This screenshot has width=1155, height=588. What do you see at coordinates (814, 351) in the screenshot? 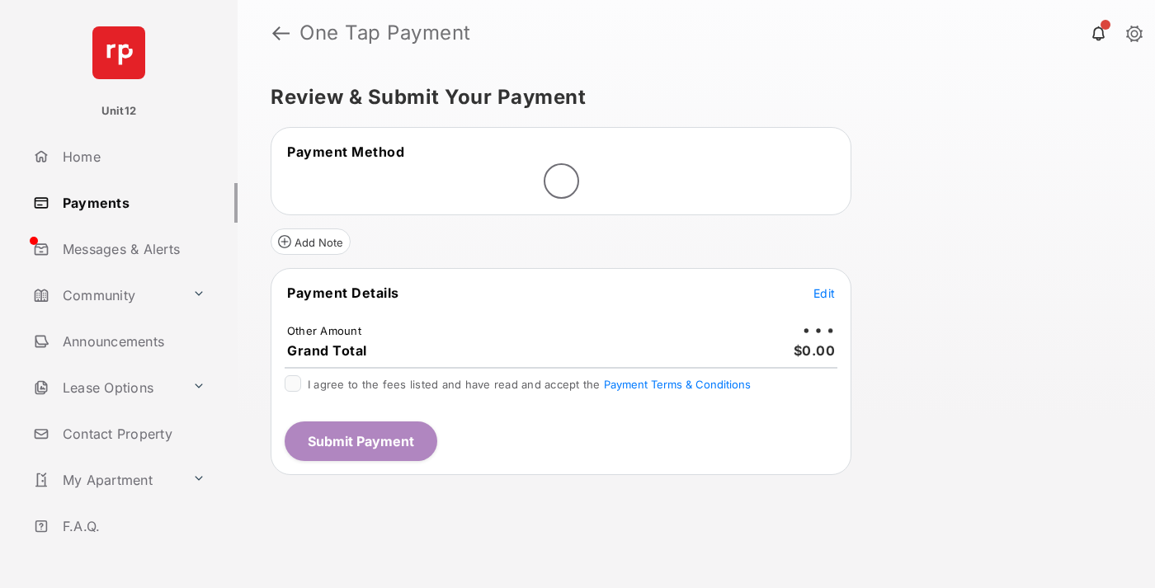
I see `span: $0.00` at bounding box center [814, 351].